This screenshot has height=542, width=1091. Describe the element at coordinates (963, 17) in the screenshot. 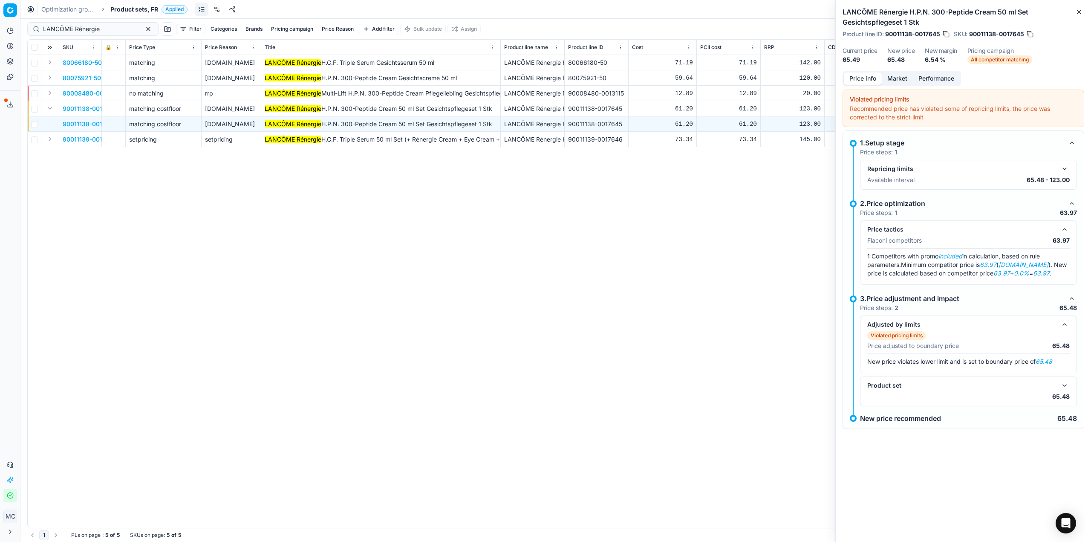

I see `h2: LANCÔME Rénergie H.P.N. 300-Peptide Cream 50 ml Set Gesichtspflegeset 1 Stk` at that location.